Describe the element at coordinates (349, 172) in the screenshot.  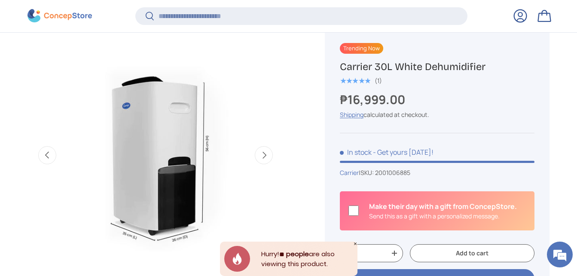
I see `a: Carrier` at that location.